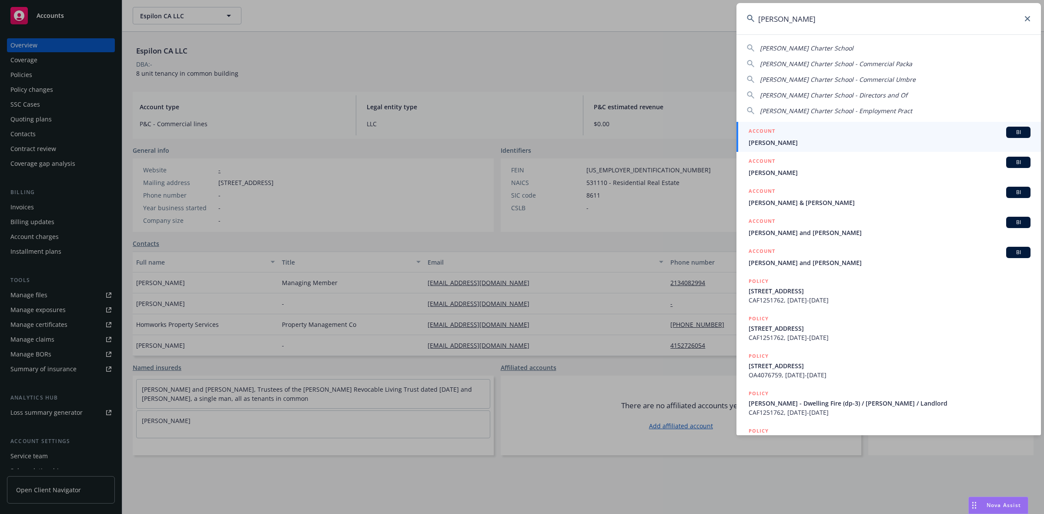  What do you see at coordinates (1004, 505) in the screenshot?
I see `span: Nova Assist` at bounding box center [1004, 505].